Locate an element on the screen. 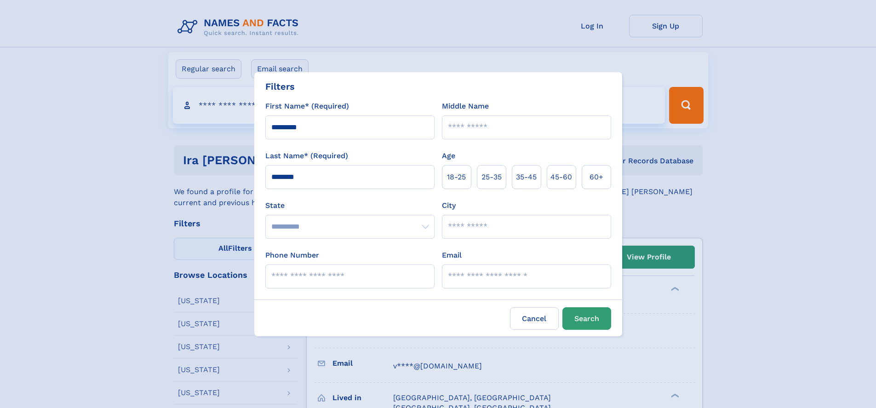  label: First Name* (Required) is located at coordinates (307, 106).